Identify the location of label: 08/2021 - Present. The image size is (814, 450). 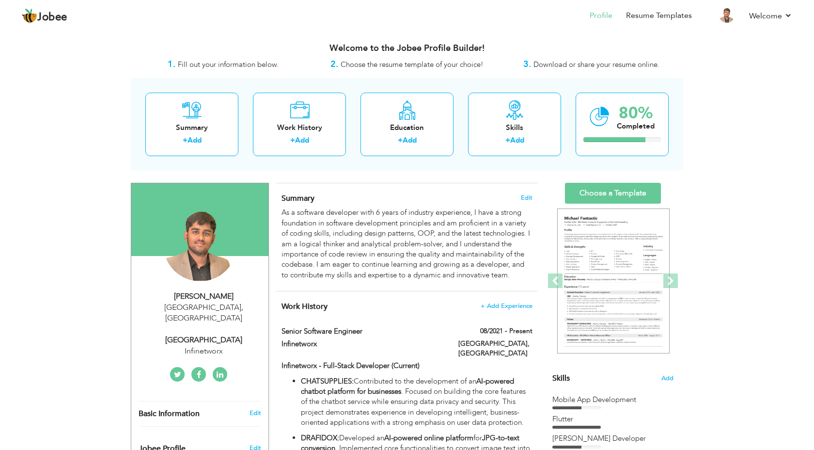
(507, 331).